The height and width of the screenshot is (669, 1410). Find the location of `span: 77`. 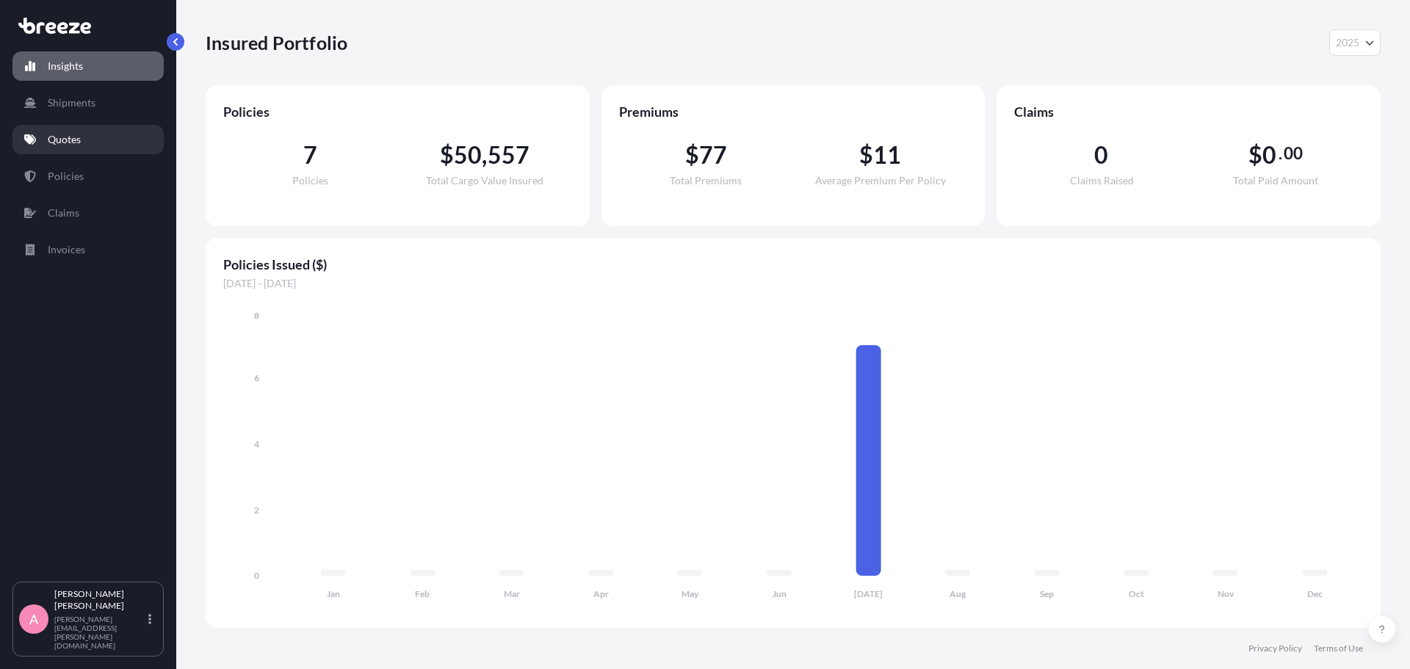

span: 77 is located at coordinates (713, 155).